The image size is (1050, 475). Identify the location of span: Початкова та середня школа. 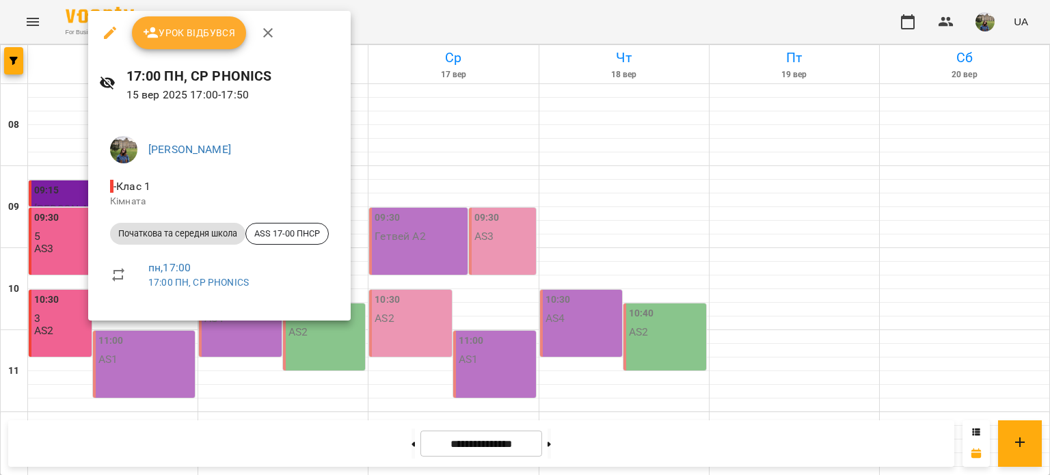
(178, 234).